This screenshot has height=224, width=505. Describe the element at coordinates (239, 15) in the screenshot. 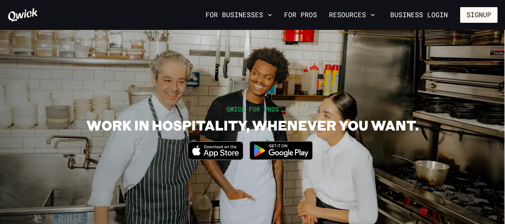

I see `button: For Businesses` at that location.